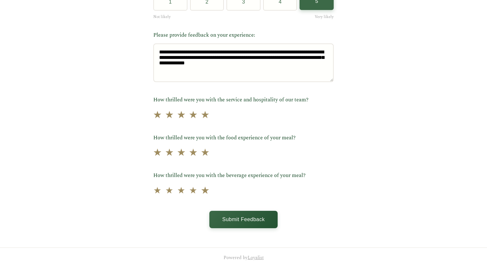 Image resolution: width=487 pixels, height=271 pixels. Describe the element at coordinates (243, 220) in the screenshot. I see `button: Submit Feedback` at that location.